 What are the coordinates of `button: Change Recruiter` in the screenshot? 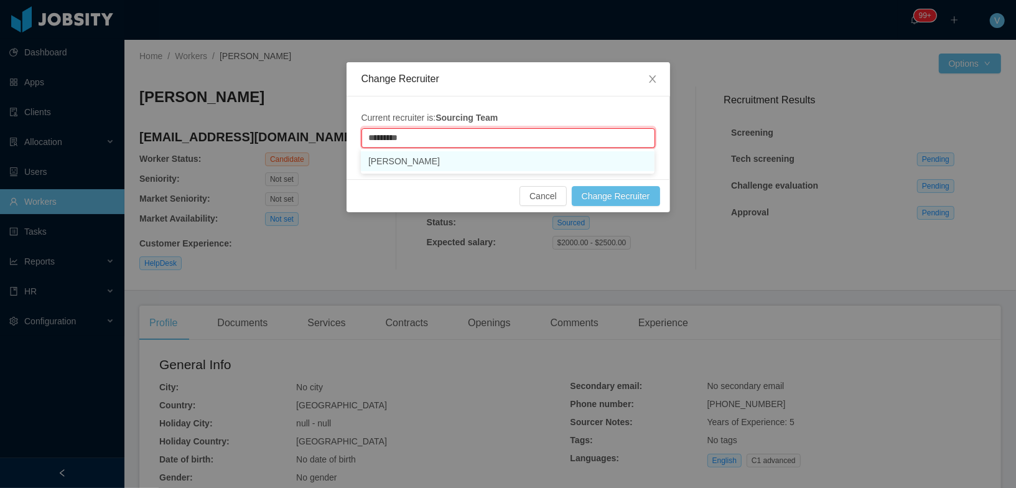 It's located at (616, 196).